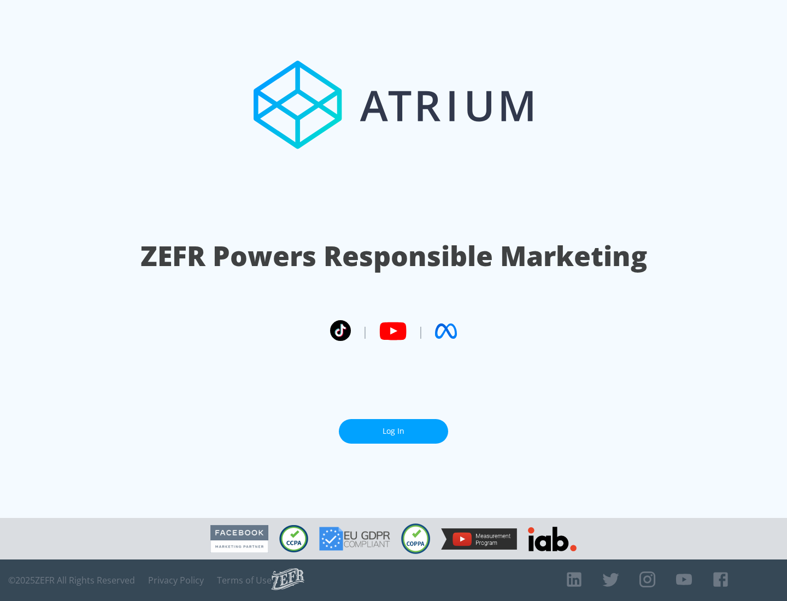  I want to click on a: Terms of Use, so click(244, 580).